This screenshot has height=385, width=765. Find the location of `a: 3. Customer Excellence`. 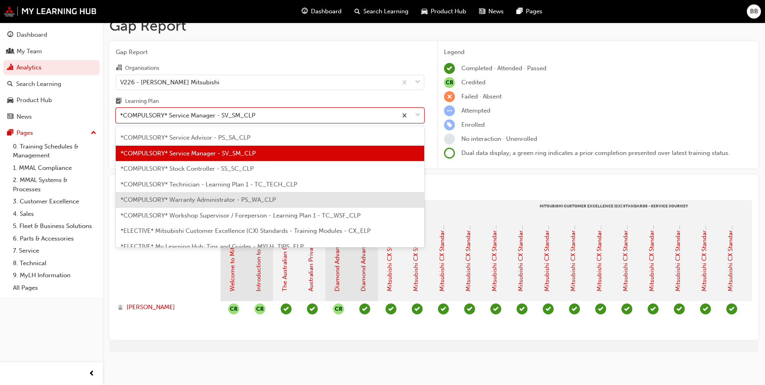

a: 3. Customer Excellence is located at coordinates (54, 201).